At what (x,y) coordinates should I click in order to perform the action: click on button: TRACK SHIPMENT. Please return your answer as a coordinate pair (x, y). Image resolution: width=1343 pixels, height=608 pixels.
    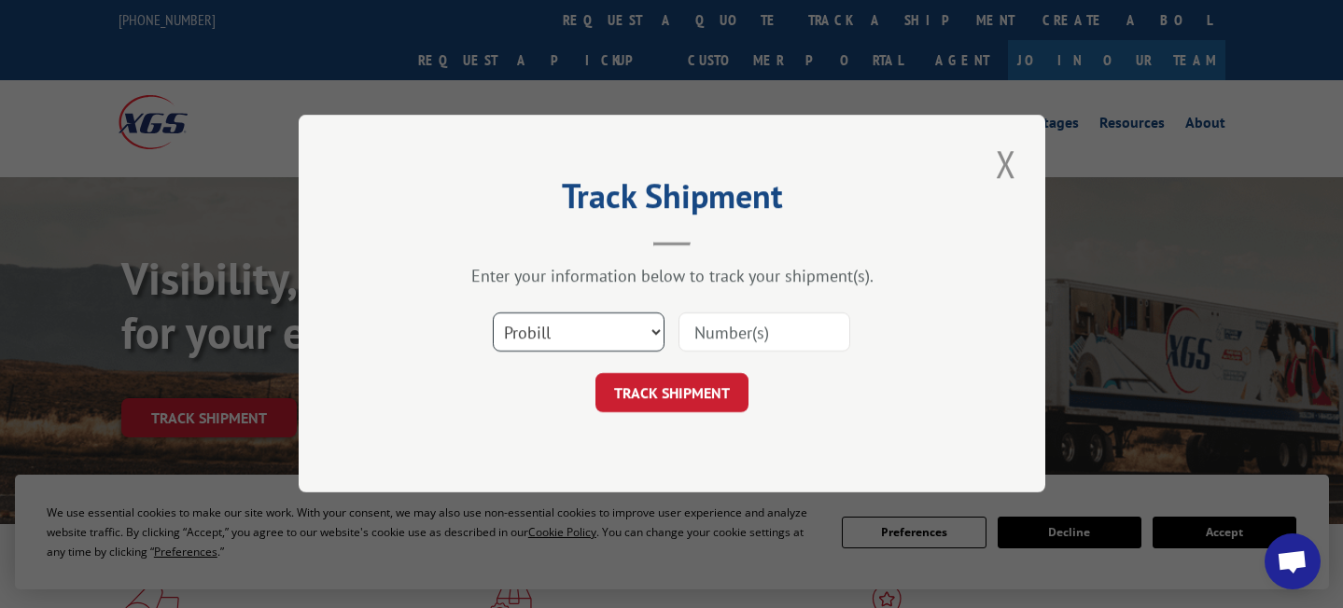
    Looking at the image, I should click on (672, 394).